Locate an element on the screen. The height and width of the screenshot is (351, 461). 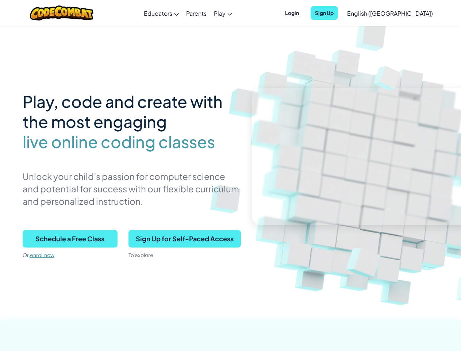
button: Sign Up for Self-Paced Access is located at coordinates (185, 238).